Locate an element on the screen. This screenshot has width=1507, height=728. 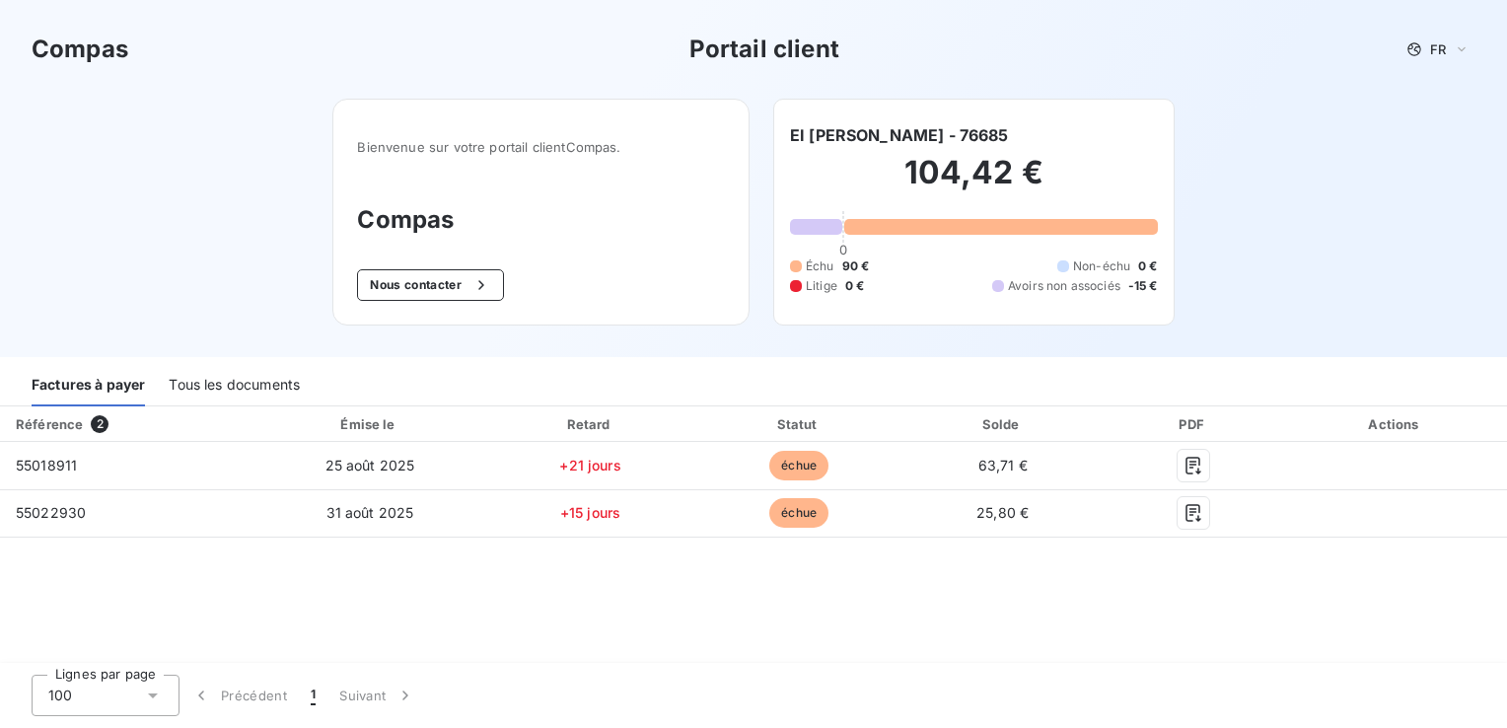
div: Statut is located at coordinates (799, 424).